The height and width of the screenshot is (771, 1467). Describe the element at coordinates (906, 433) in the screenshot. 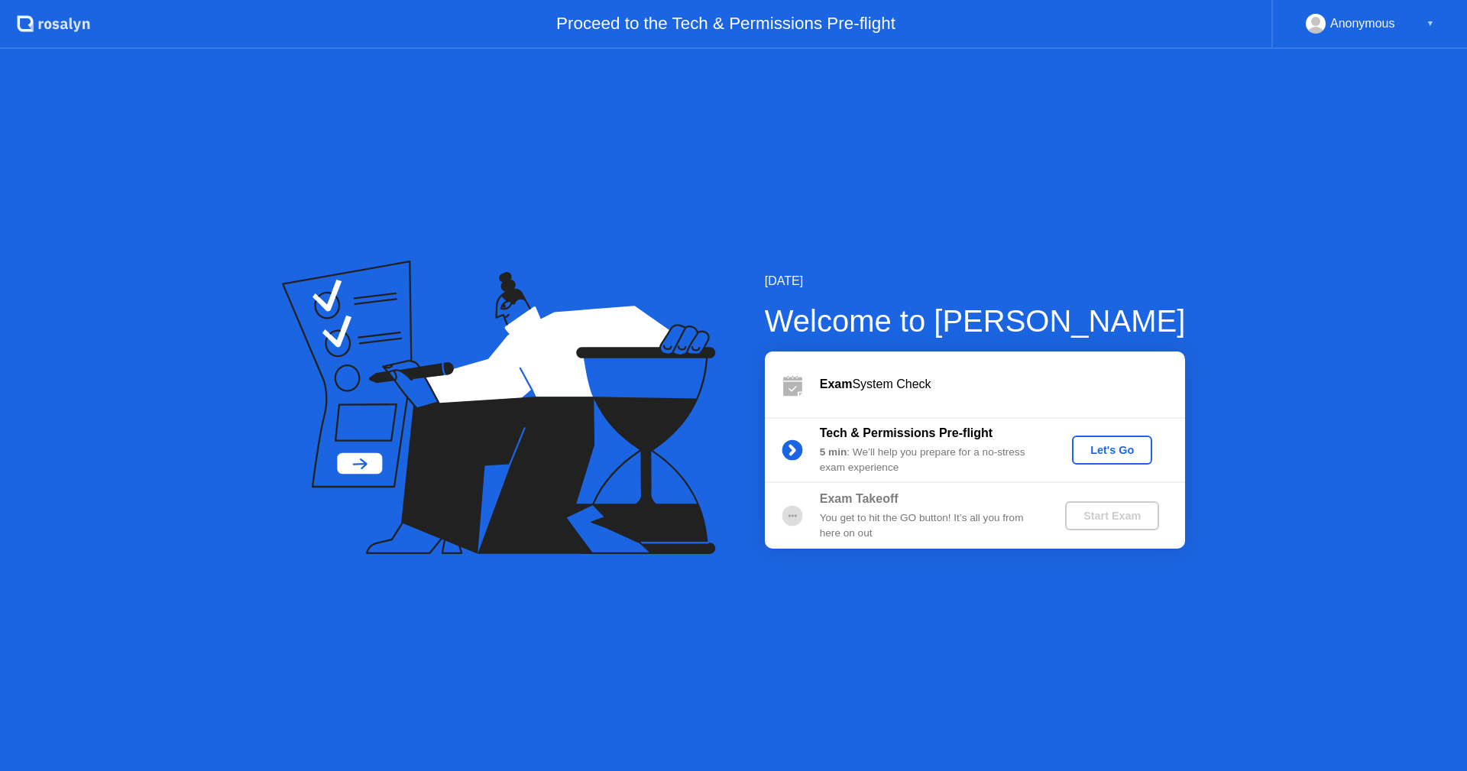

I see `b: Tech & Permissions Pre-flight` at that location.